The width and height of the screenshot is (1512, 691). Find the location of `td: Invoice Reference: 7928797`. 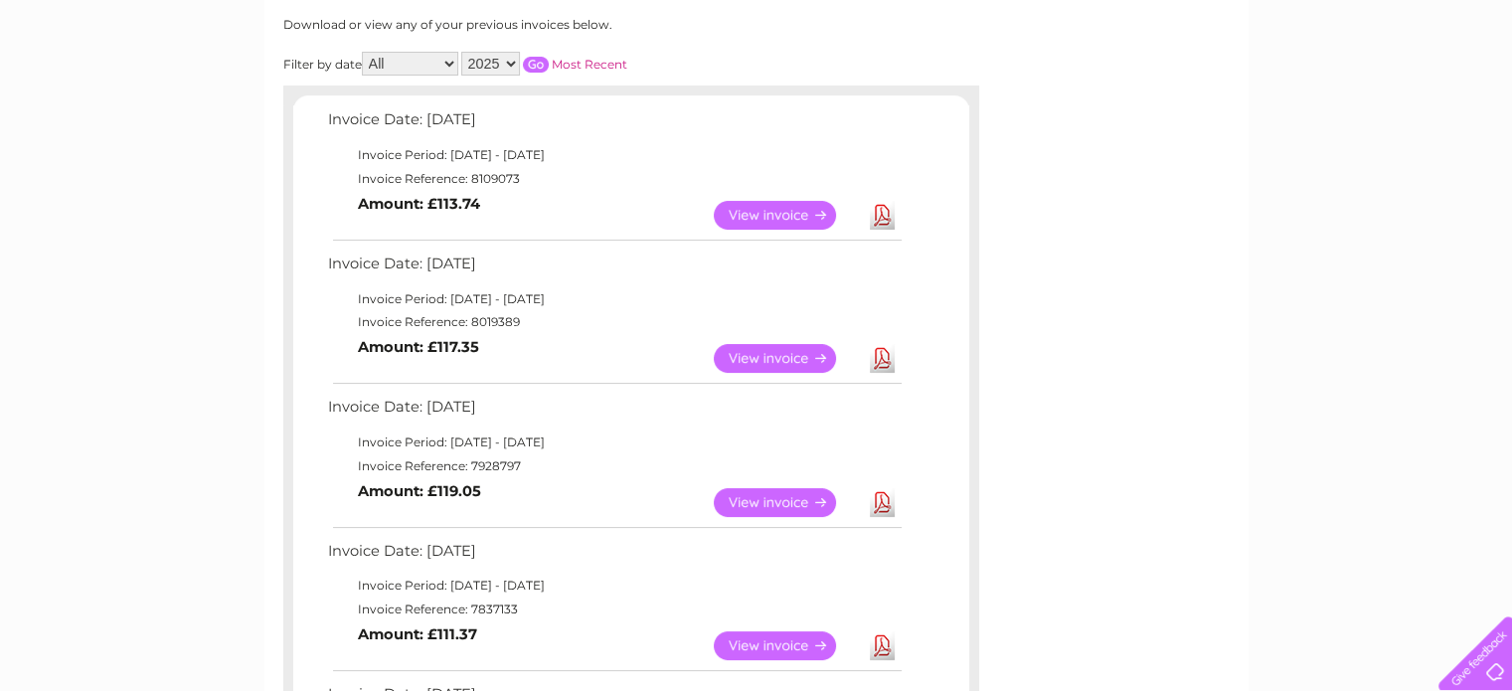

td: Invoice Reference: 7928797 is located at coordinates (613, 466).